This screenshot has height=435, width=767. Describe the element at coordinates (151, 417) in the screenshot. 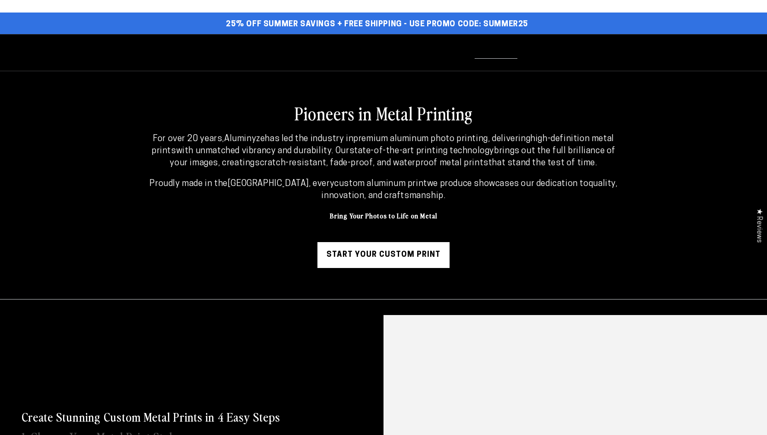

I see `h3: Create Stunning Custom Metal Prints in 4 Easy Steps` at that location.